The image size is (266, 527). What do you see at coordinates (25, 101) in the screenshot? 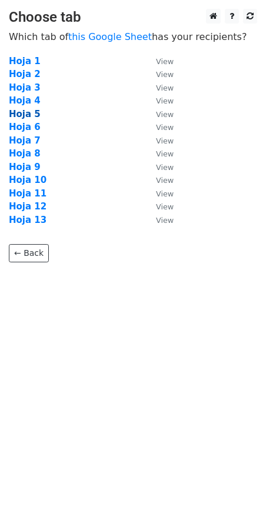
I see `a: Hoja 4` at bounding box center [25, 101].